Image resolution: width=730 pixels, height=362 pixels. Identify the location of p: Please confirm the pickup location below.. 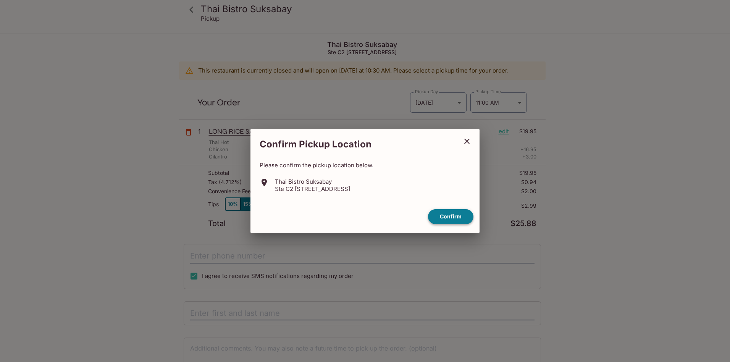
(365, 165).